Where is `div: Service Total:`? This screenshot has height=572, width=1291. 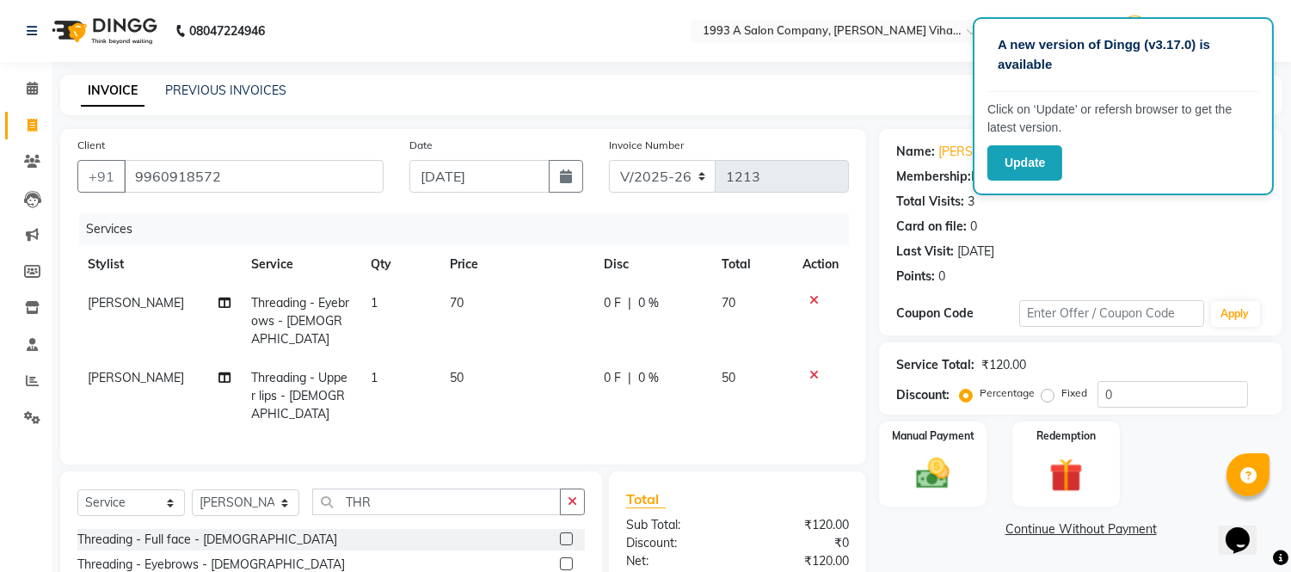 div: Service Total: is located at coordinates (935, 365).